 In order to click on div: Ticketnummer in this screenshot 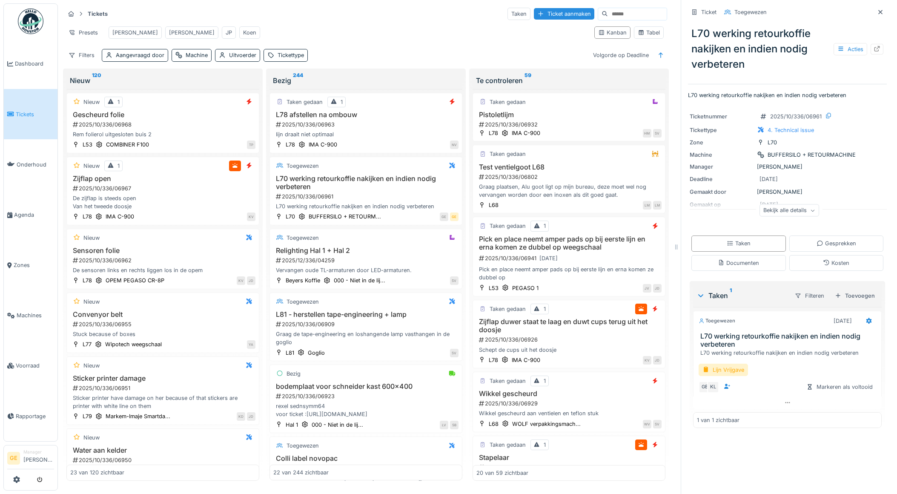, I will do `click(722, 116)`.